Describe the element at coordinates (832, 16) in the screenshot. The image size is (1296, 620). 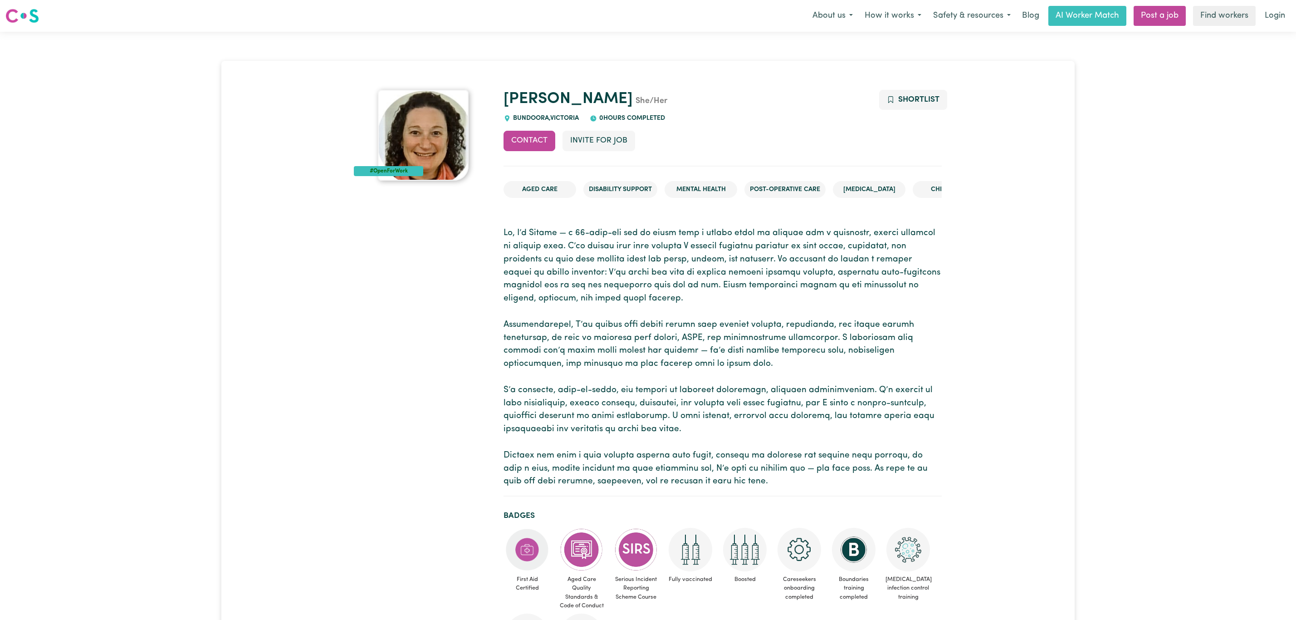
I see `button: About us` at that location.